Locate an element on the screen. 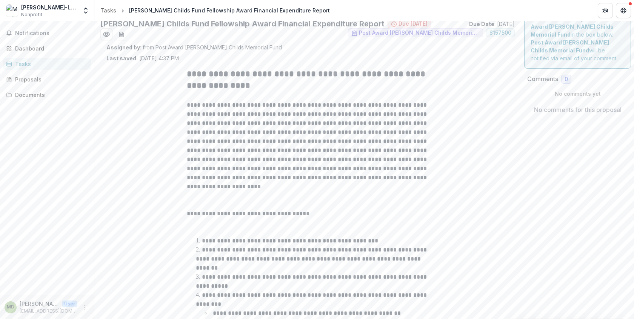  a: Proposals is located at coordinates (47, 79).